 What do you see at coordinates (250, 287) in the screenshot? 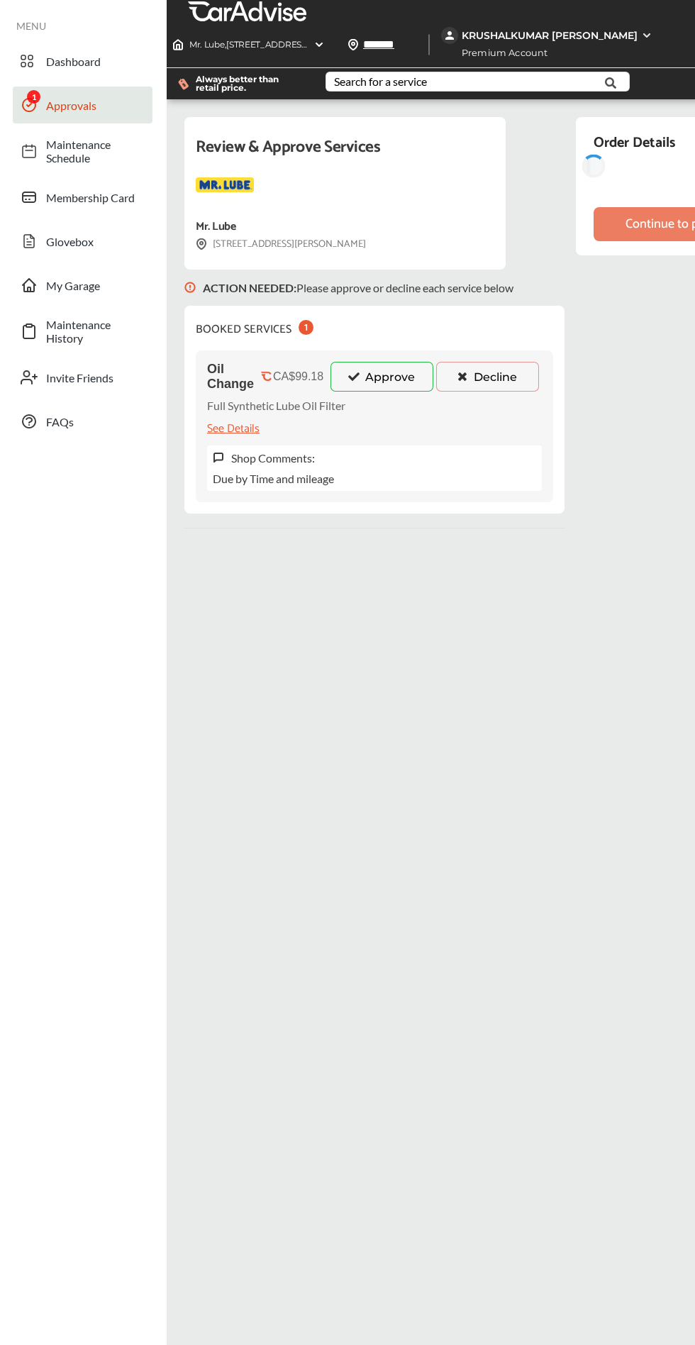
I see `b: ACTION NEEDED :` at bounding box center [250, 287].